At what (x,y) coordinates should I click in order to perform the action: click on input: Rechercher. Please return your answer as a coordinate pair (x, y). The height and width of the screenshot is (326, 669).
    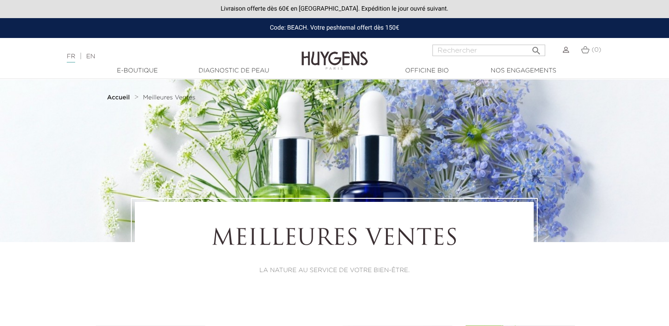
    Looking at the image, I should click on (489, 50).